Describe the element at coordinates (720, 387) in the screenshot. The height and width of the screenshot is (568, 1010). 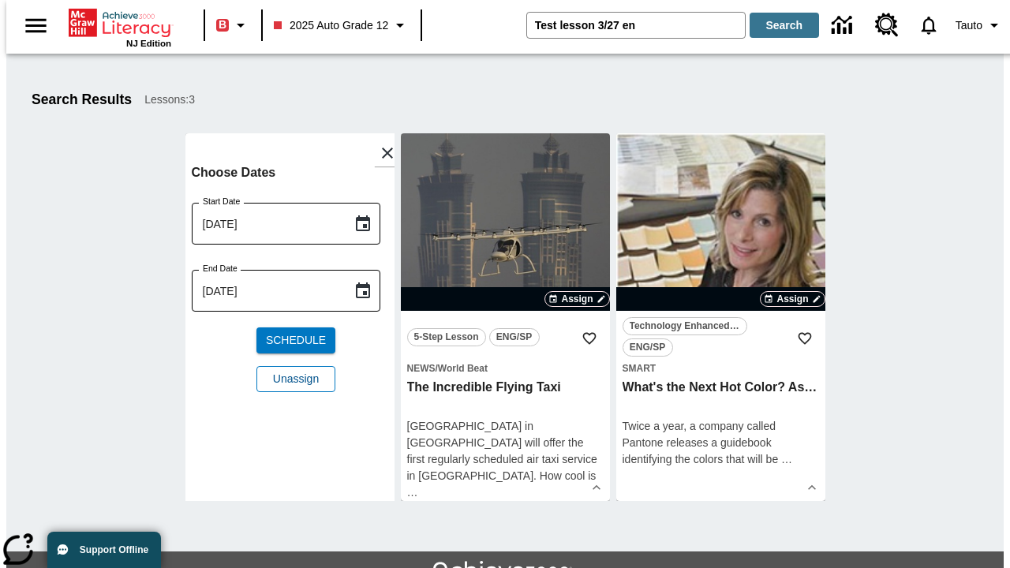
I see `h3: What's the Next Hot Color? Ask Pantone` at that location.